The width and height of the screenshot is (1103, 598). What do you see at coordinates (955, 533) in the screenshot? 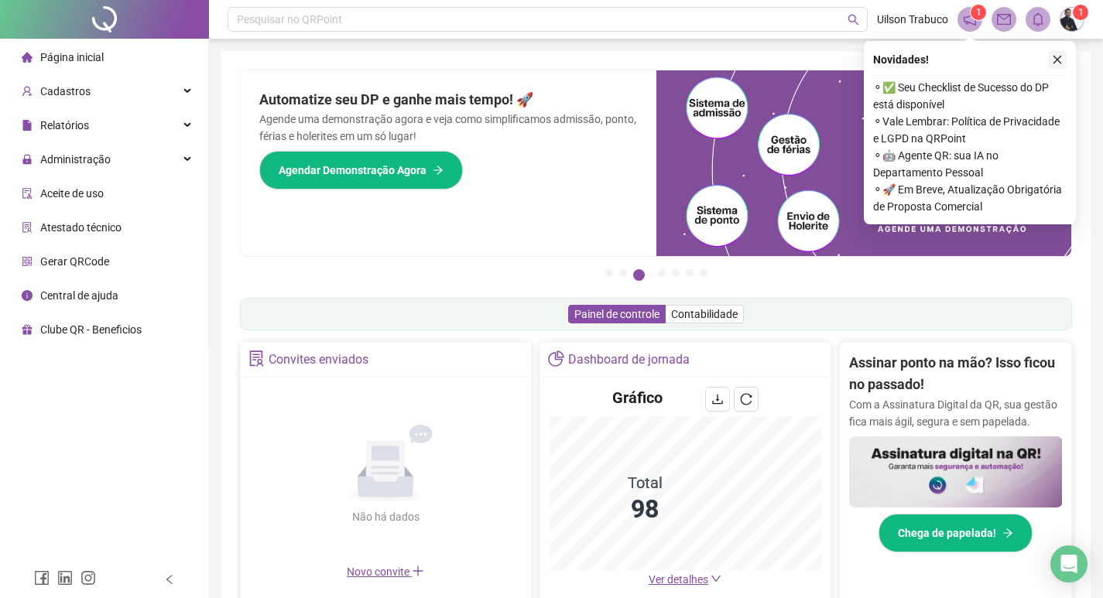
I see `button: Chega de papelada!` at bounding box center [955, 533].